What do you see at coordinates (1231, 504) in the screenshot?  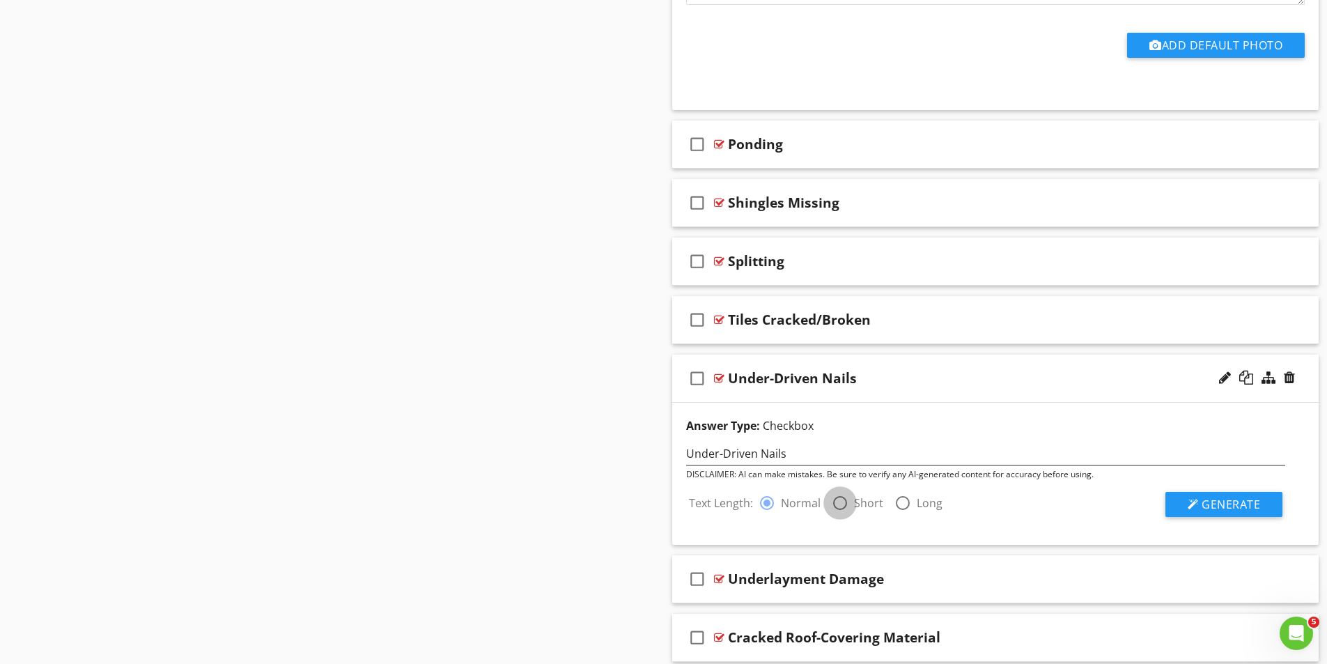 I see `span: Generate` at bounding box center [1231, 504].